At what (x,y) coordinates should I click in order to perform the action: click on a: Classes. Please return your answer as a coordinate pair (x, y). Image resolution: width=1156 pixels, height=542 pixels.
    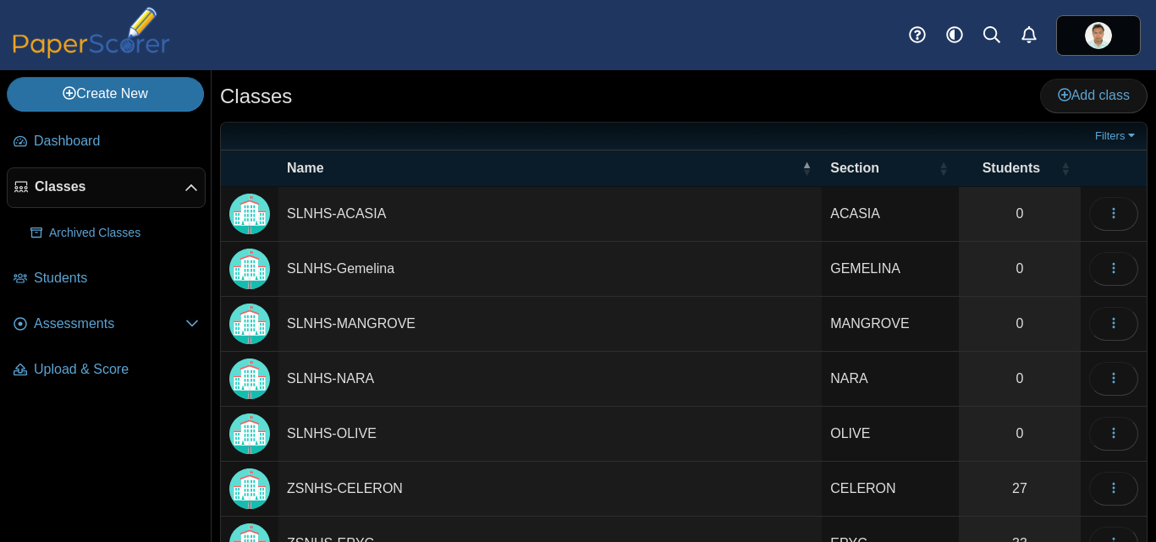
    Looking at the image, I should click on (106, 188).